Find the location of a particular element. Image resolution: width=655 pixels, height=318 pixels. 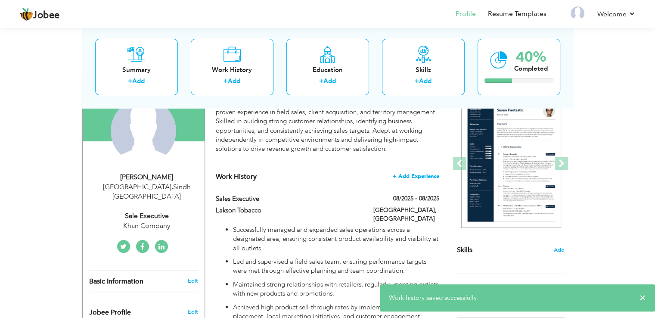

a: Profile is located at coordinates (465, 14).